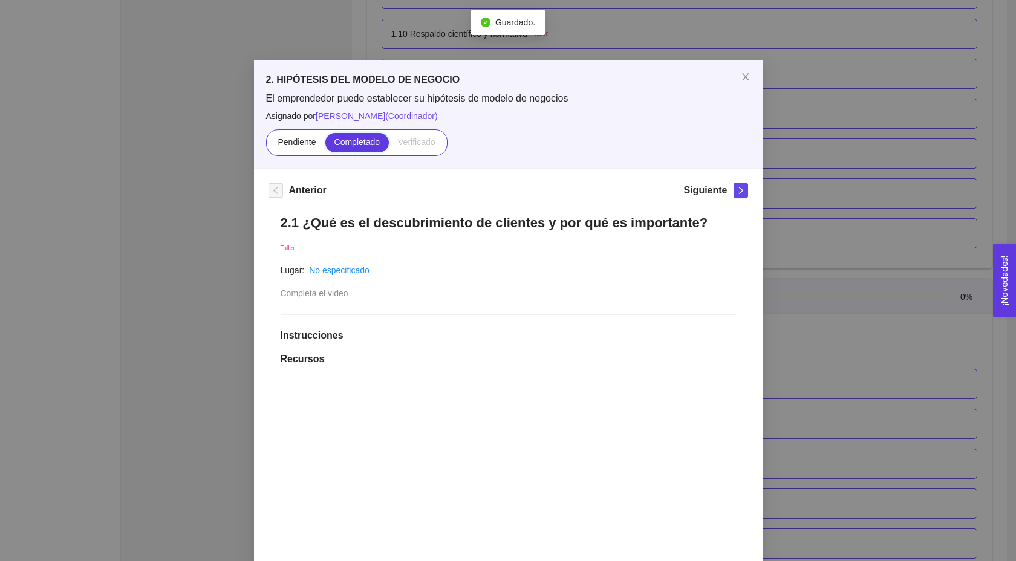  What do you see at coordinates (416, 142) in the screenshot?
I see `span: Verificado` at bounding box center [416, 142].